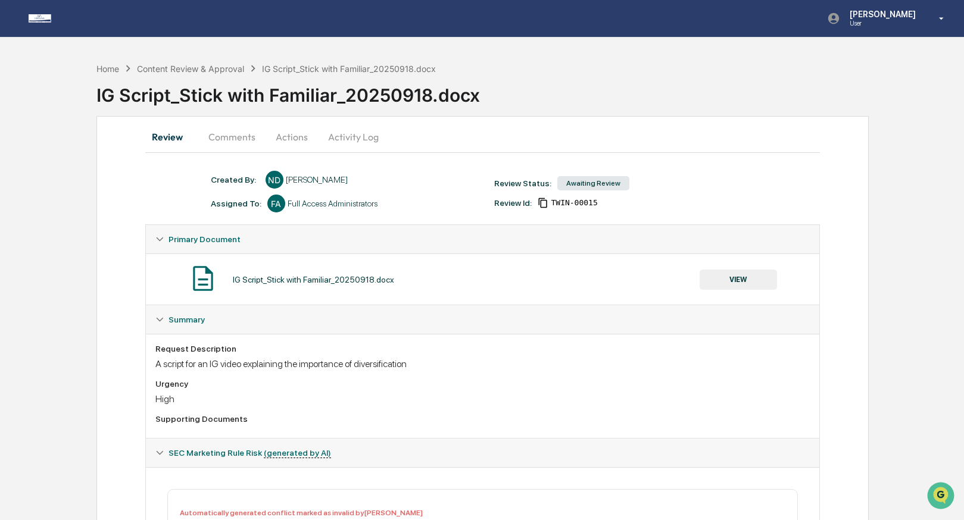 The width and height of the screenshot is (964, 520). I want to click on div: Start new chat, so click(118, 97).